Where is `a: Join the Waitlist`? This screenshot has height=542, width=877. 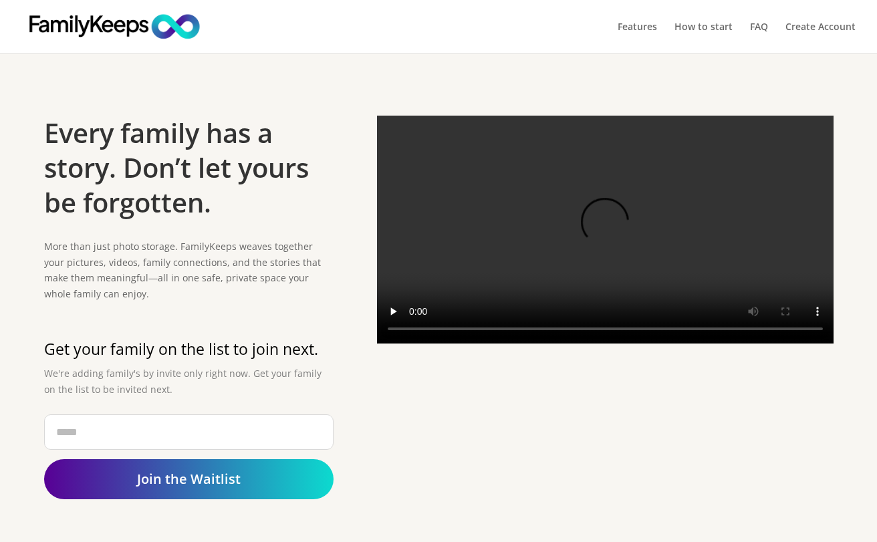 a: Join the Waitlist is located at coordinates (188, 479).